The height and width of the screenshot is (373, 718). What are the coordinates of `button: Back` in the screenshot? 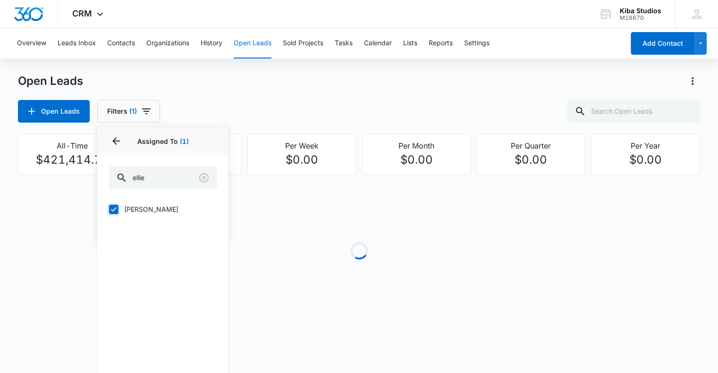 It's located at (116, 141).